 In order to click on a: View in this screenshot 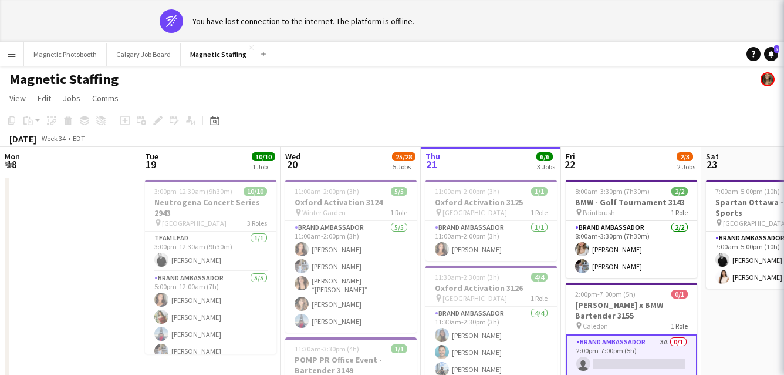, I will do `click(18, 98)`.